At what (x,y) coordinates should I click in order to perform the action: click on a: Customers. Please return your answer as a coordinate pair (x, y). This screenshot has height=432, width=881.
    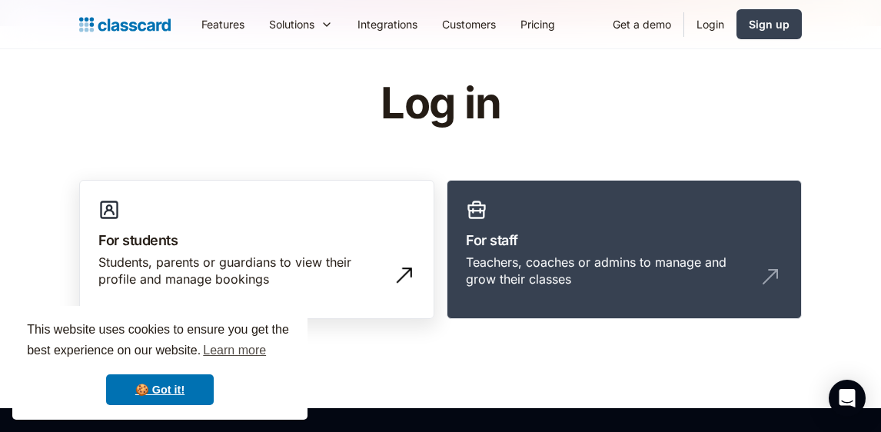
    Looking at the image, I should click on (469, 24).